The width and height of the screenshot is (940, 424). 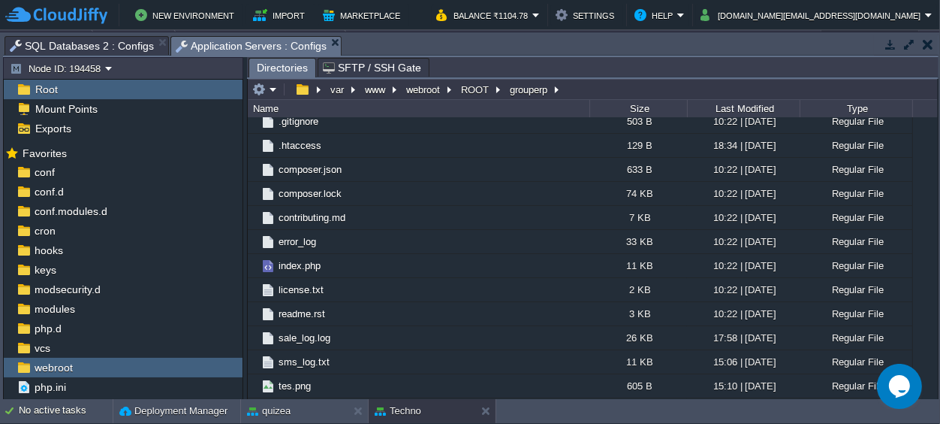 I want to click on a: composer.lock, so click(x=310, y=193).